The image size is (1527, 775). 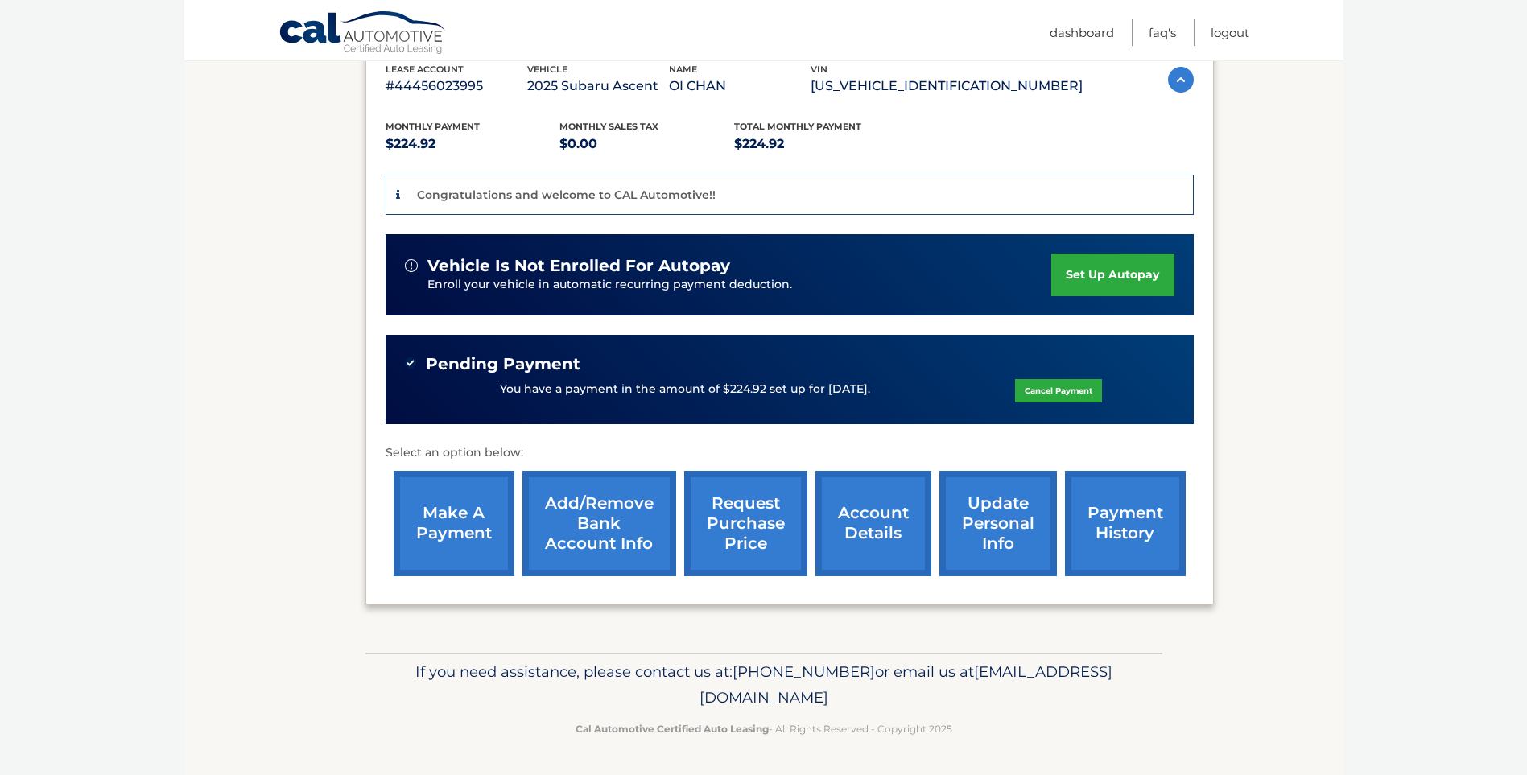 What do you see at coordinates (683, 69) in the screenshot?
I see `span: name` at bounding box center [683, 69].